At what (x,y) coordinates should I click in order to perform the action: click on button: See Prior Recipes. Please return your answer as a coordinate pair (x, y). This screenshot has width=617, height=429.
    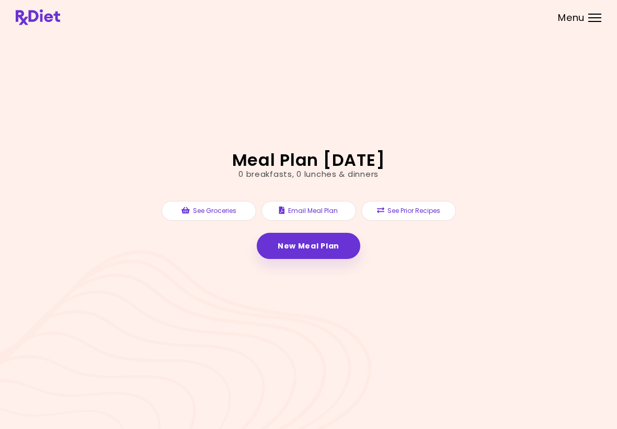
    Looking at the image, I should click on (409, 211).